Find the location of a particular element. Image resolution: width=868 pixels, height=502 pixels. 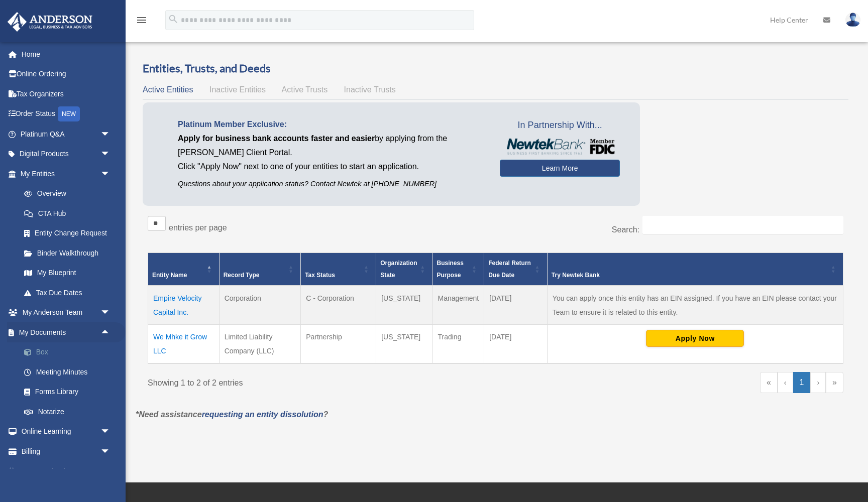

a: 1 is located at coordinates (801, 383).